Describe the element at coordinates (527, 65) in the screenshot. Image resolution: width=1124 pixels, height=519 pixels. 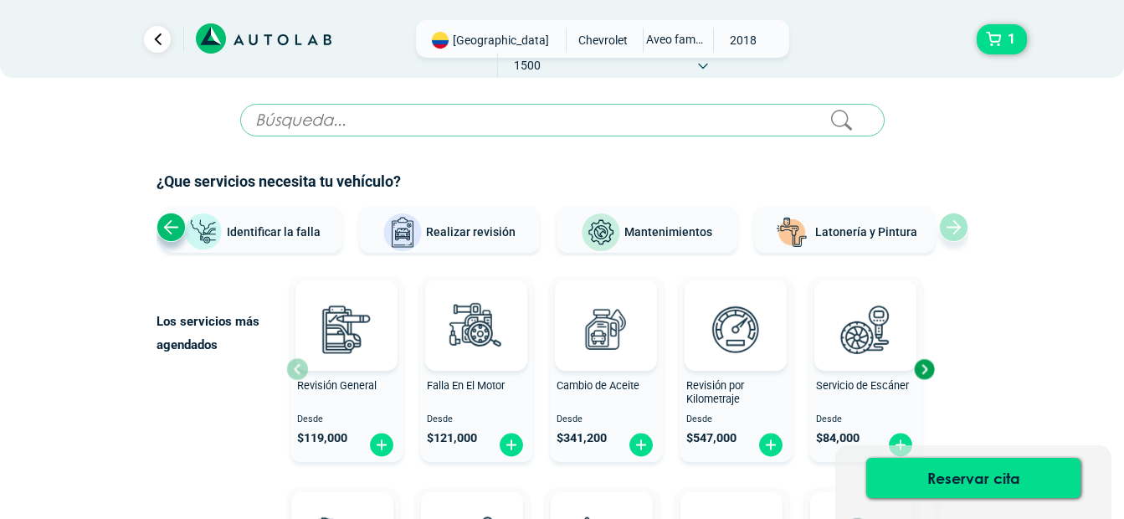
I see `span: 1500` at that location.